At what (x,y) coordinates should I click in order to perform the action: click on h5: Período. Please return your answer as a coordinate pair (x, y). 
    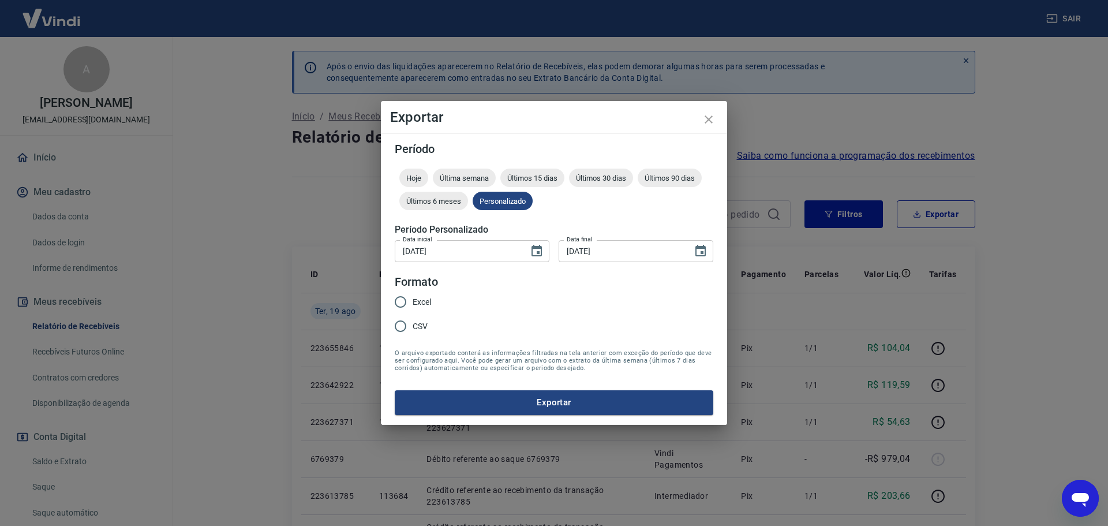
    Looking at the image, I should click on (554, 149).